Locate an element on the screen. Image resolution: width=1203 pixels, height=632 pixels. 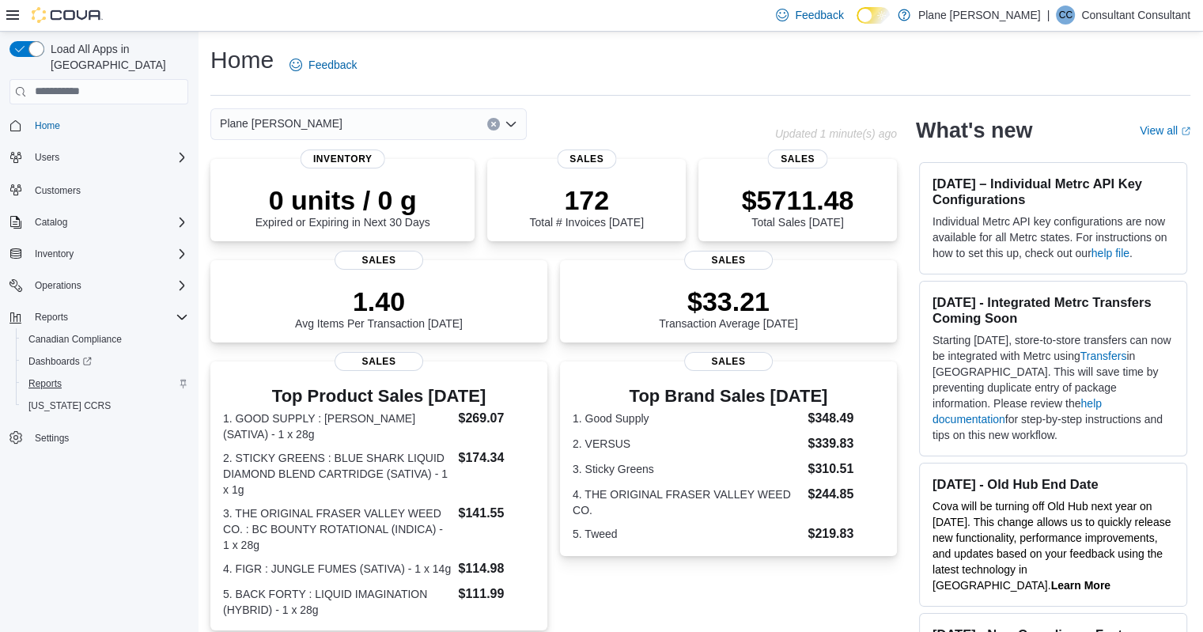
button: Clear input is located at coordinates (494, 124).